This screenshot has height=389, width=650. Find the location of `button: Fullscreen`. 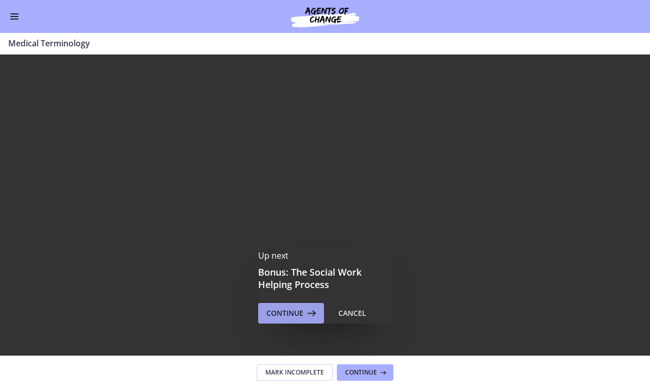

button: Fullscreen is located at coordinates (637, 355).